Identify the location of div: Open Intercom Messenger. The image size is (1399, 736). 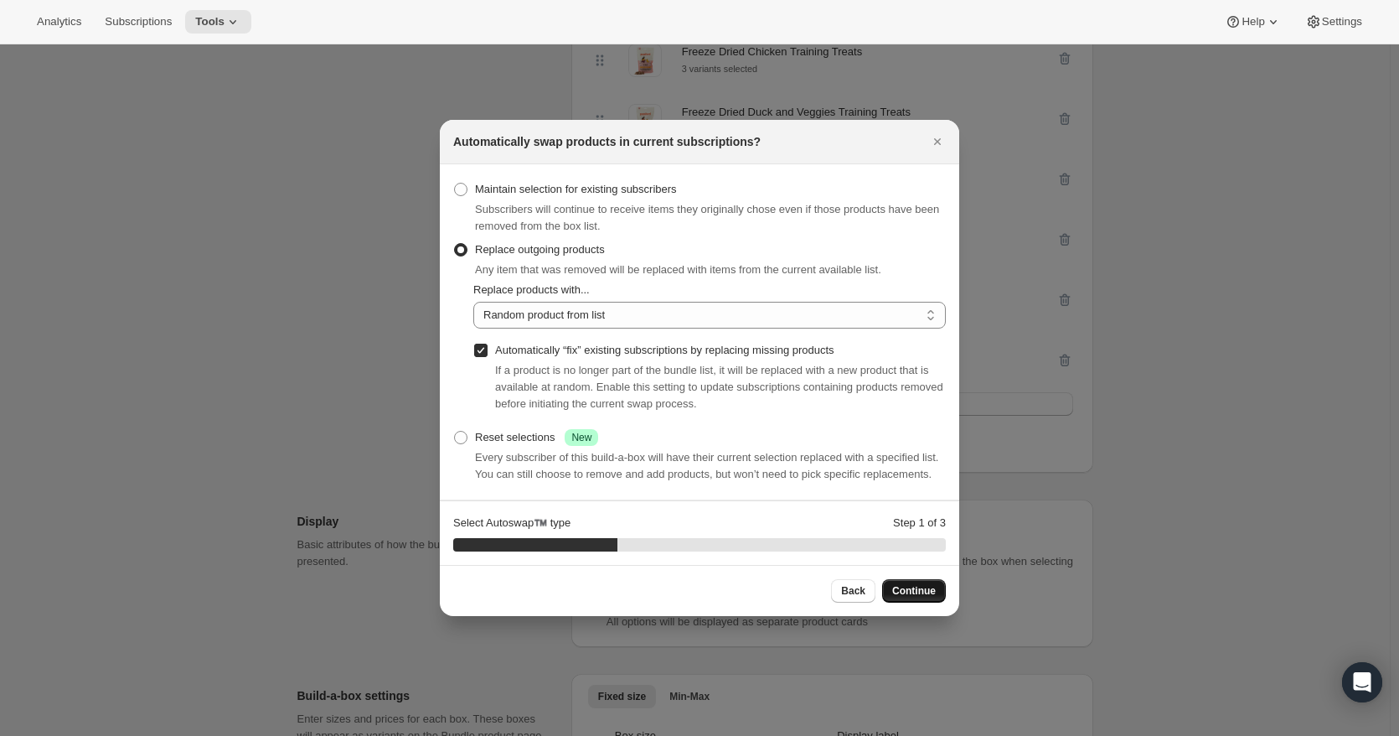
(1362, 682).